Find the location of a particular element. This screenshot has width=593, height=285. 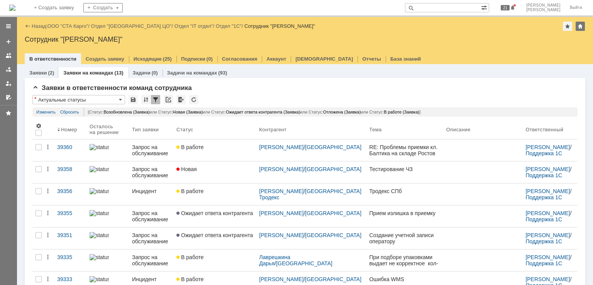

a: Изменить is located at coordinates (46, 112).